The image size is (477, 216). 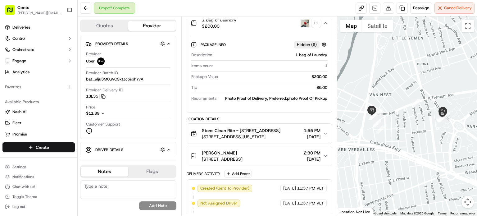 I want to click on div: 7, so click(x=446, y=116).